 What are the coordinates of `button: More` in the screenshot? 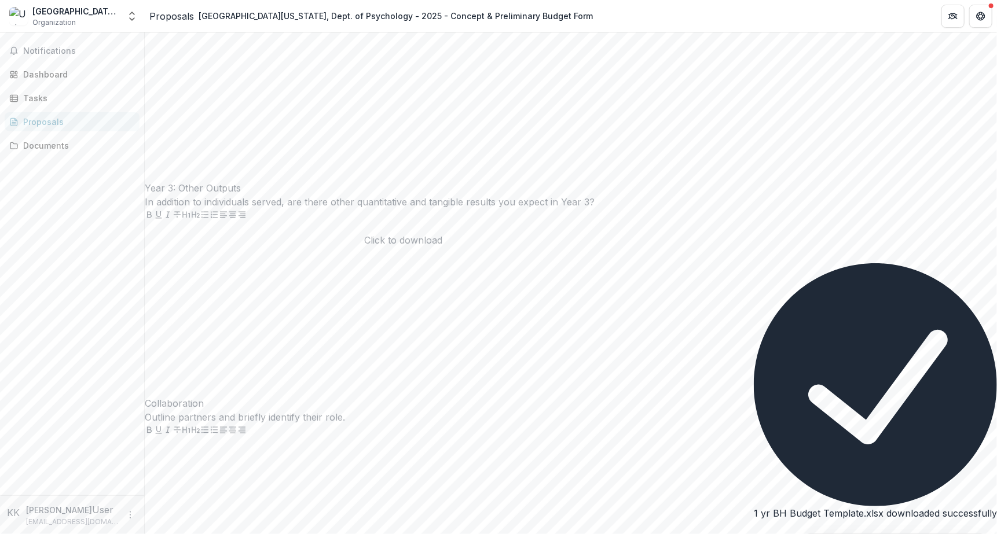 It's located at (130, 515).